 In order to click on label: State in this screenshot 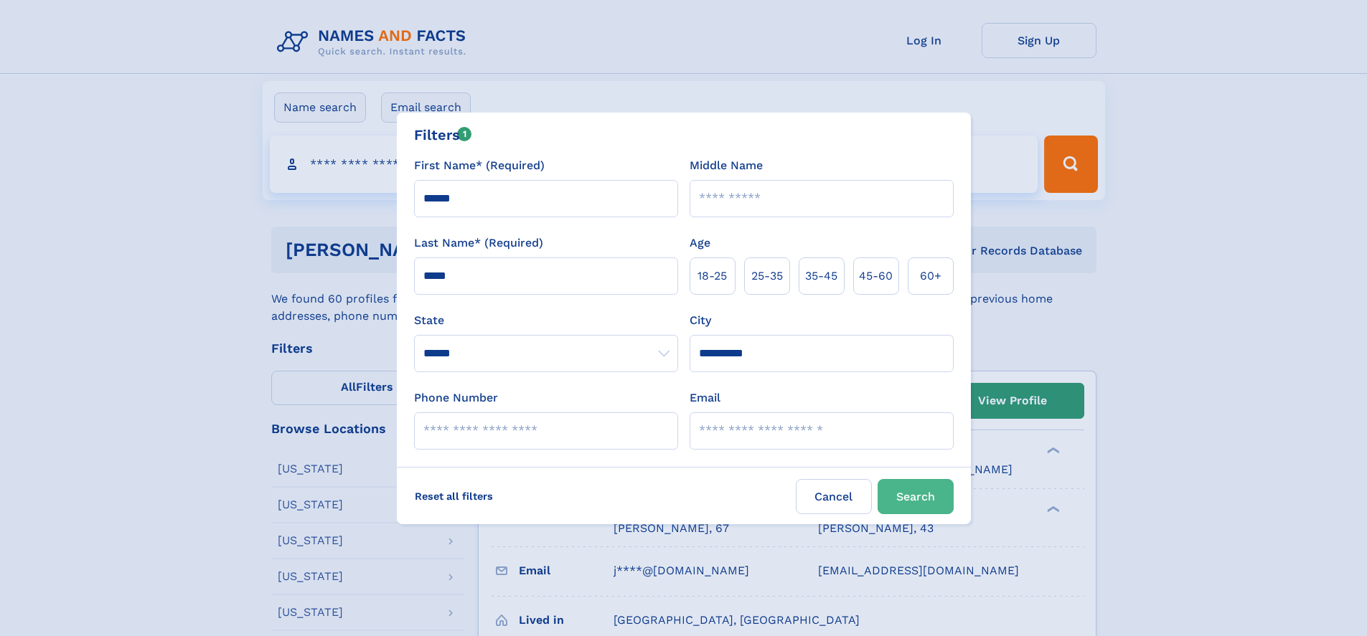, I will do `click(546, 321)`.